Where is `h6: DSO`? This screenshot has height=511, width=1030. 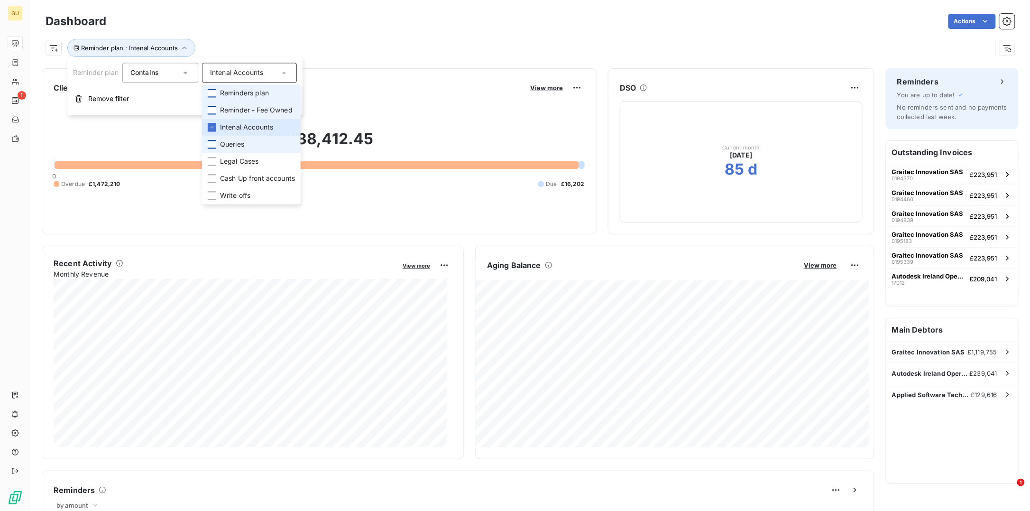
h6: DSO is located at coordinates (628, 88).